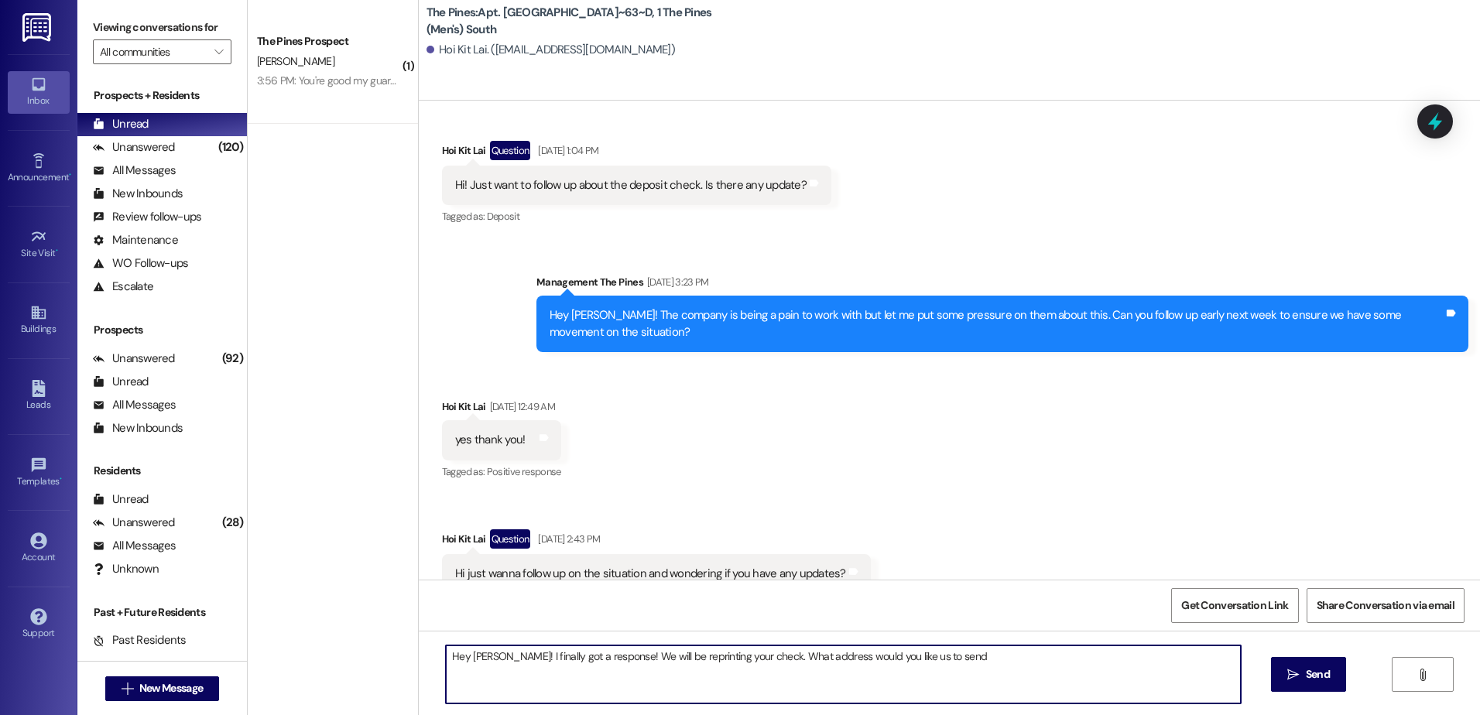 The width and height of the screenshot is (1480, 715). What do you see at coordinates (1385, 605) in the screenshot?
I see `button: Share Conversation via email` at bounding box center [1385, 605].